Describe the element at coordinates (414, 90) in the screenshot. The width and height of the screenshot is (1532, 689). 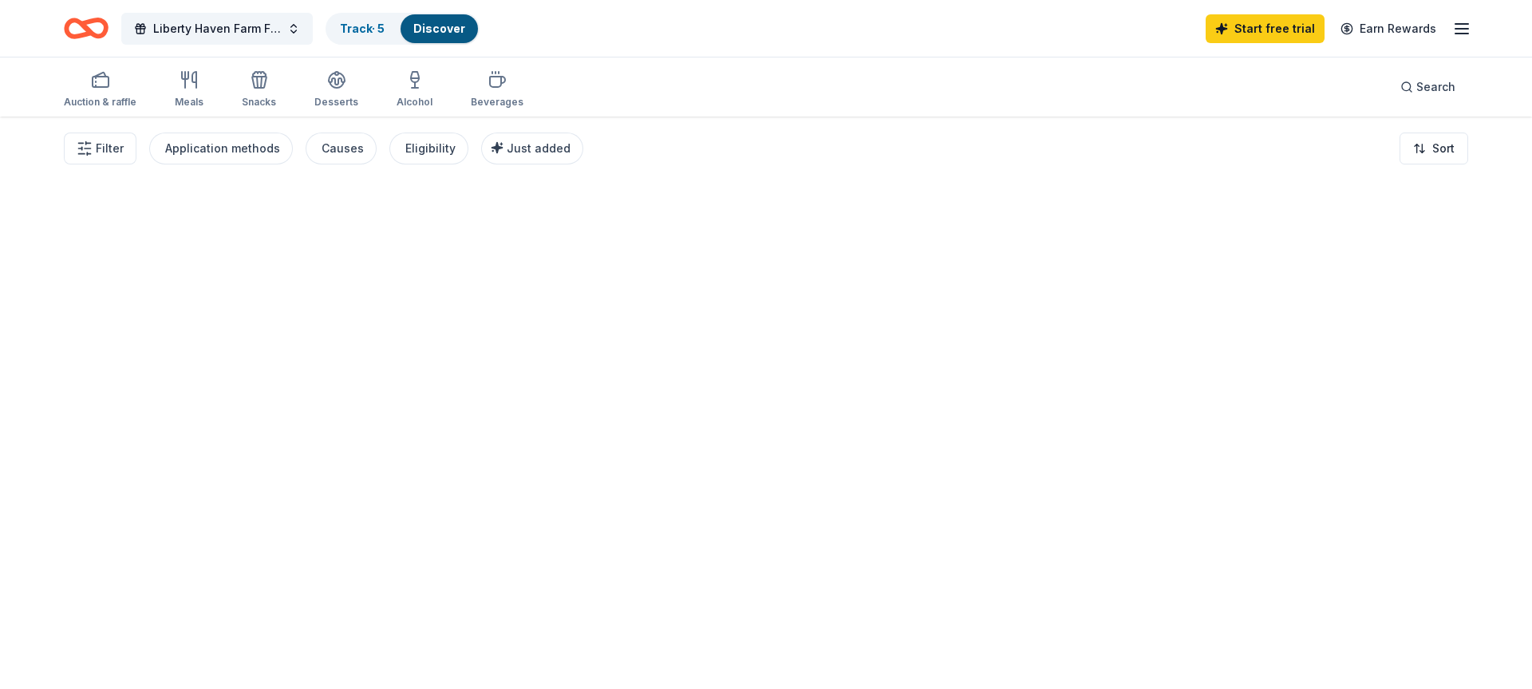
I see `button: Alcohol` at that location.